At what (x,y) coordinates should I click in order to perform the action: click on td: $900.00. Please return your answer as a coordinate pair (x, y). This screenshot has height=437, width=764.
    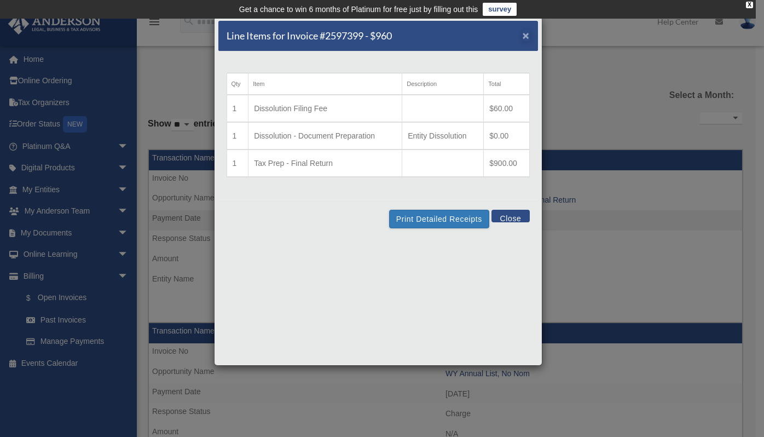
    Looking at the image, I should click on (506, 163).